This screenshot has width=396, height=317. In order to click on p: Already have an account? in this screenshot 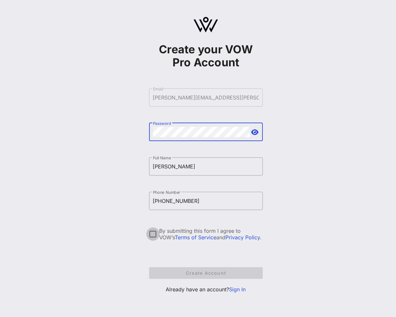, I will do `click(206, 289)`.